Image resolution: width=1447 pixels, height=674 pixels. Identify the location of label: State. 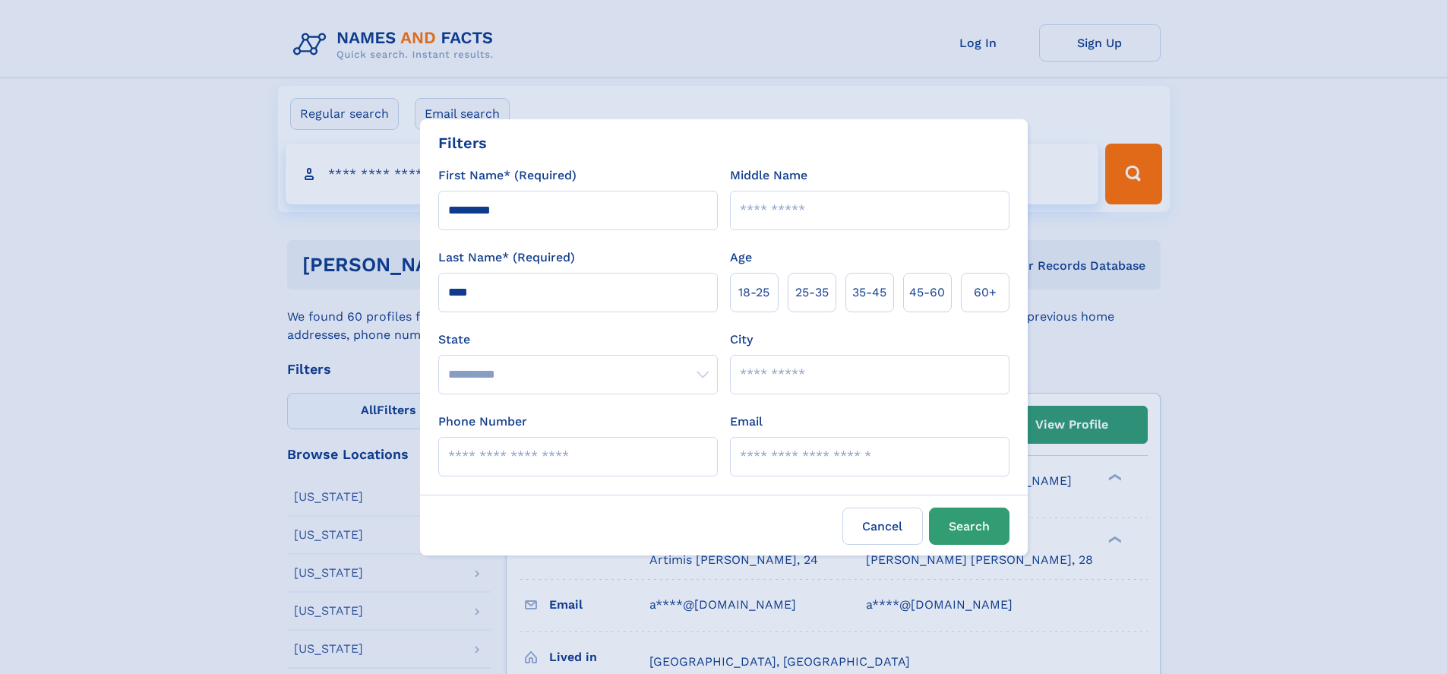
(578, 339).